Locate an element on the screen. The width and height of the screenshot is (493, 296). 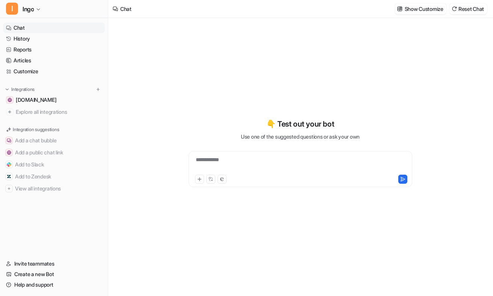
a: Reports is located at coordinates (54, 50).